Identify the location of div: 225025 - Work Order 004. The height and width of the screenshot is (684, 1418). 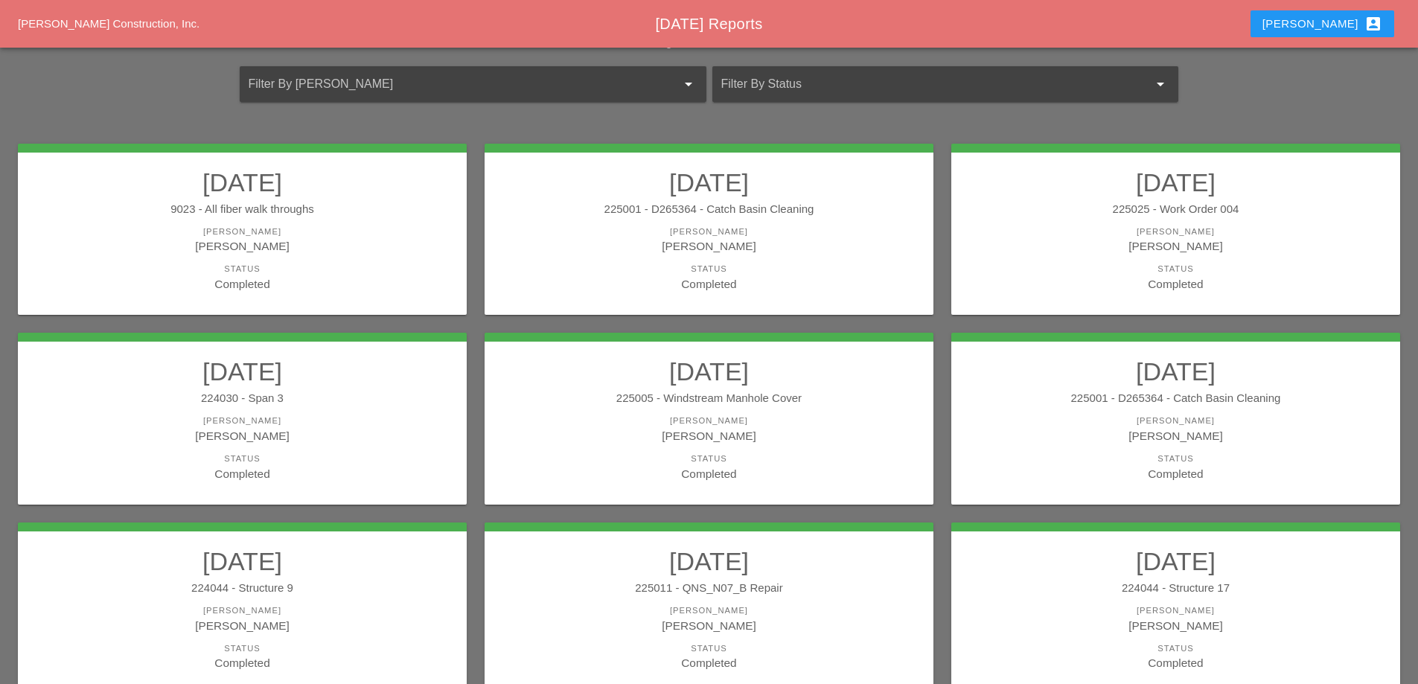
(1175, 209).